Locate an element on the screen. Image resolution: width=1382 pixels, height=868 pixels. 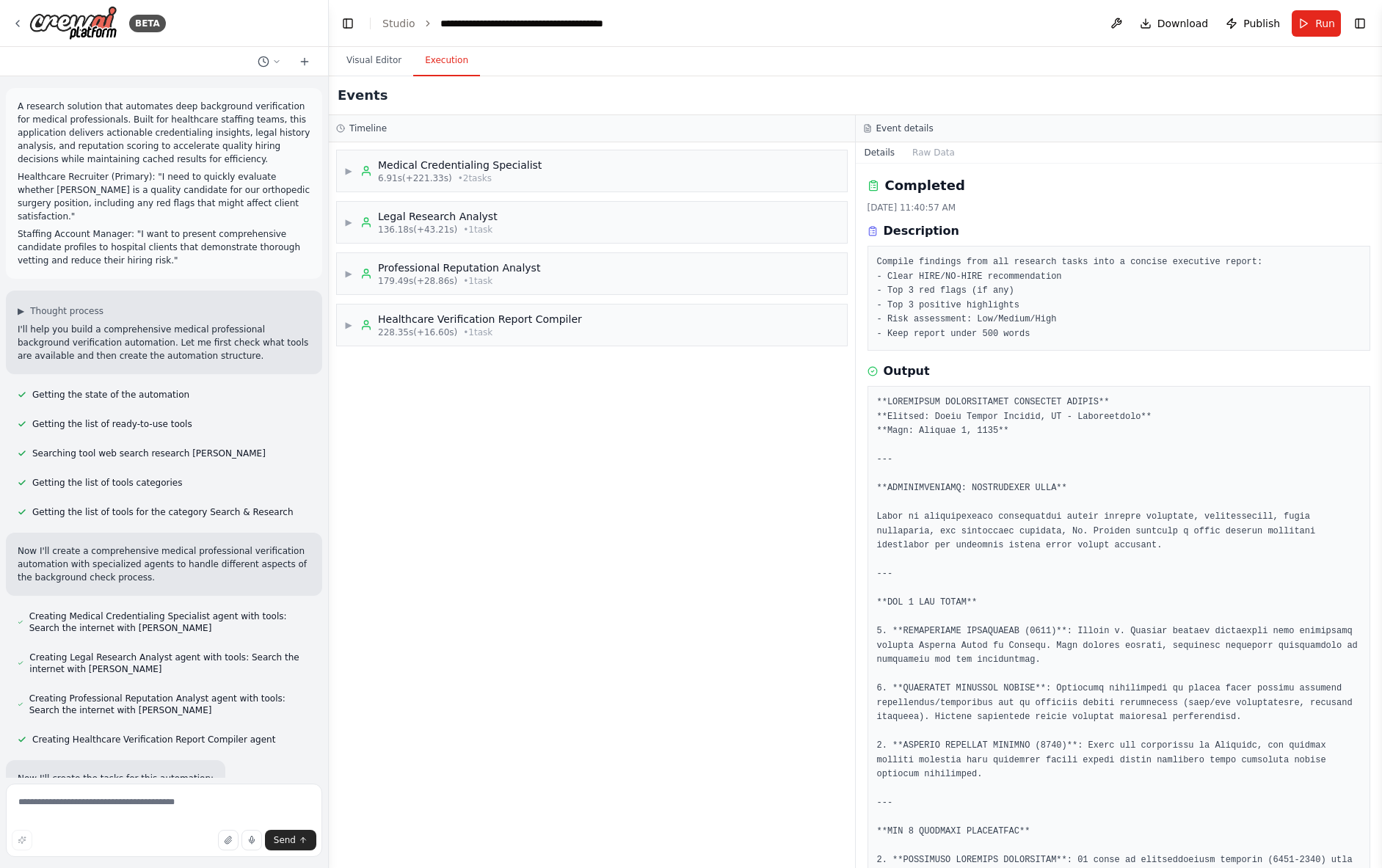
p: Now I'll create the tasks for this automation: is located at coordinates (115, 779).